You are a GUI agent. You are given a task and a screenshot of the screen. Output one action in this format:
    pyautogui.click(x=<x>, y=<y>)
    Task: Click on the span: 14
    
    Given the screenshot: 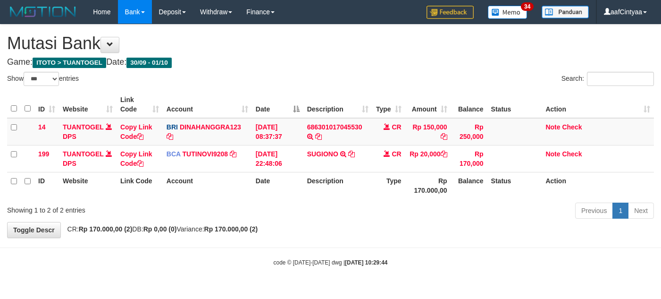 What is the action you would take?
    pyautogui.click(x=42, y=127)
    